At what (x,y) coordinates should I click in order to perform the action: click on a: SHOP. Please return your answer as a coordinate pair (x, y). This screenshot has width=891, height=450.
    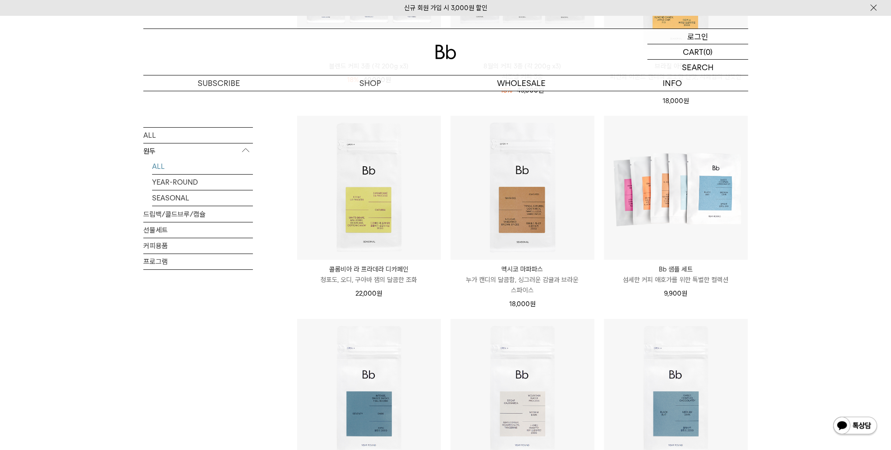
    Looking at the image, I should click on (370, 83).